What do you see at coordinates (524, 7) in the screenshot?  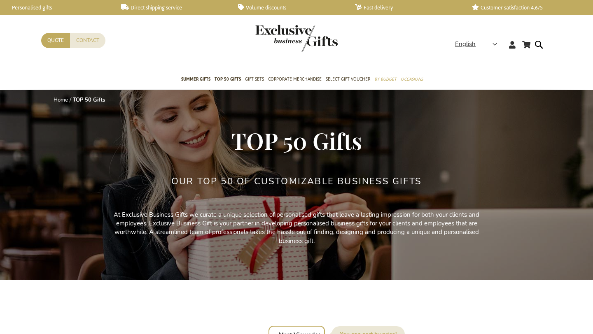 I see `a: Customer satisfaction 4,6/5` at bounding box center [524, 7].